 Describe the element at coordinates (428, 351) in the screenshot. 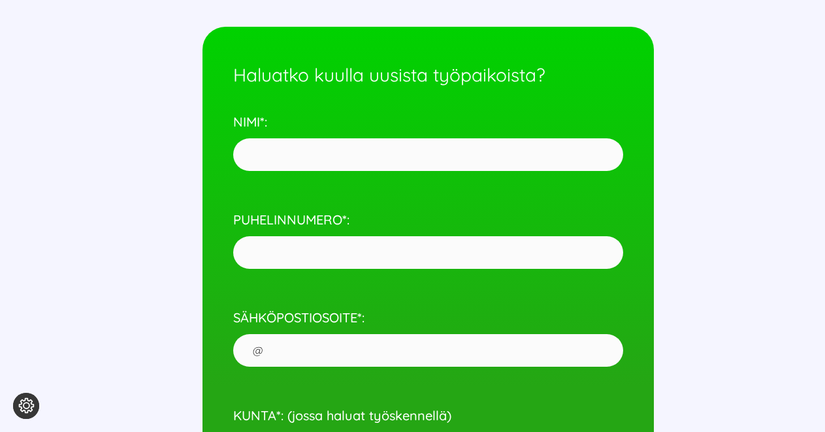

I see `input: SÄHKÖPOSTIOSOITE*:` at that location.